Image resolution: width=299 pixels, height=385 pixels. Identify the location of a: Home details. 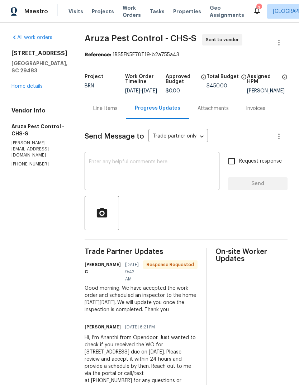
(27, 86).